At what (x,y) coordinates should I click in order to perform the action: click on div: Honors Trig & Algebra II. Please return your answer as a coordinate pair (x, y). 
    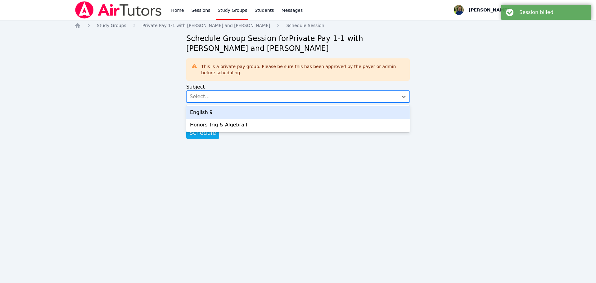
    Looking at the image, I should click on (298, 125).